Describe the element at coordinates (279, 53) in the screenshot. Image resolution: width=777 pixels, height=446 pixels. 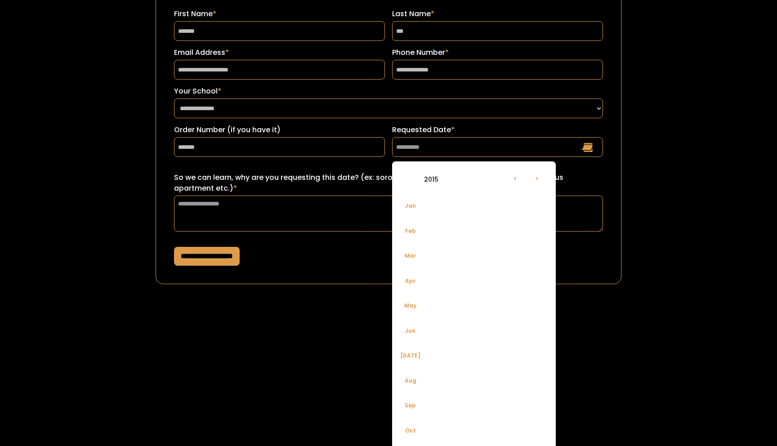
I see `label: Email Address` at that location.